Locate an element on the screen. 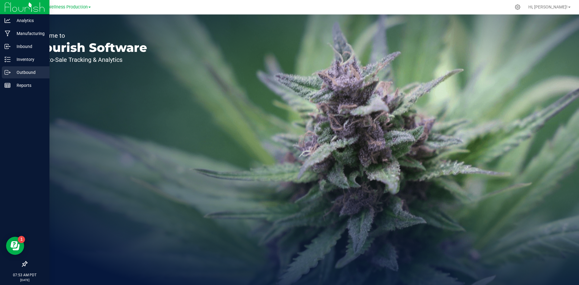 This screenshot has height=285, width=579. p: Outbound is located at coordinates (29, 72).